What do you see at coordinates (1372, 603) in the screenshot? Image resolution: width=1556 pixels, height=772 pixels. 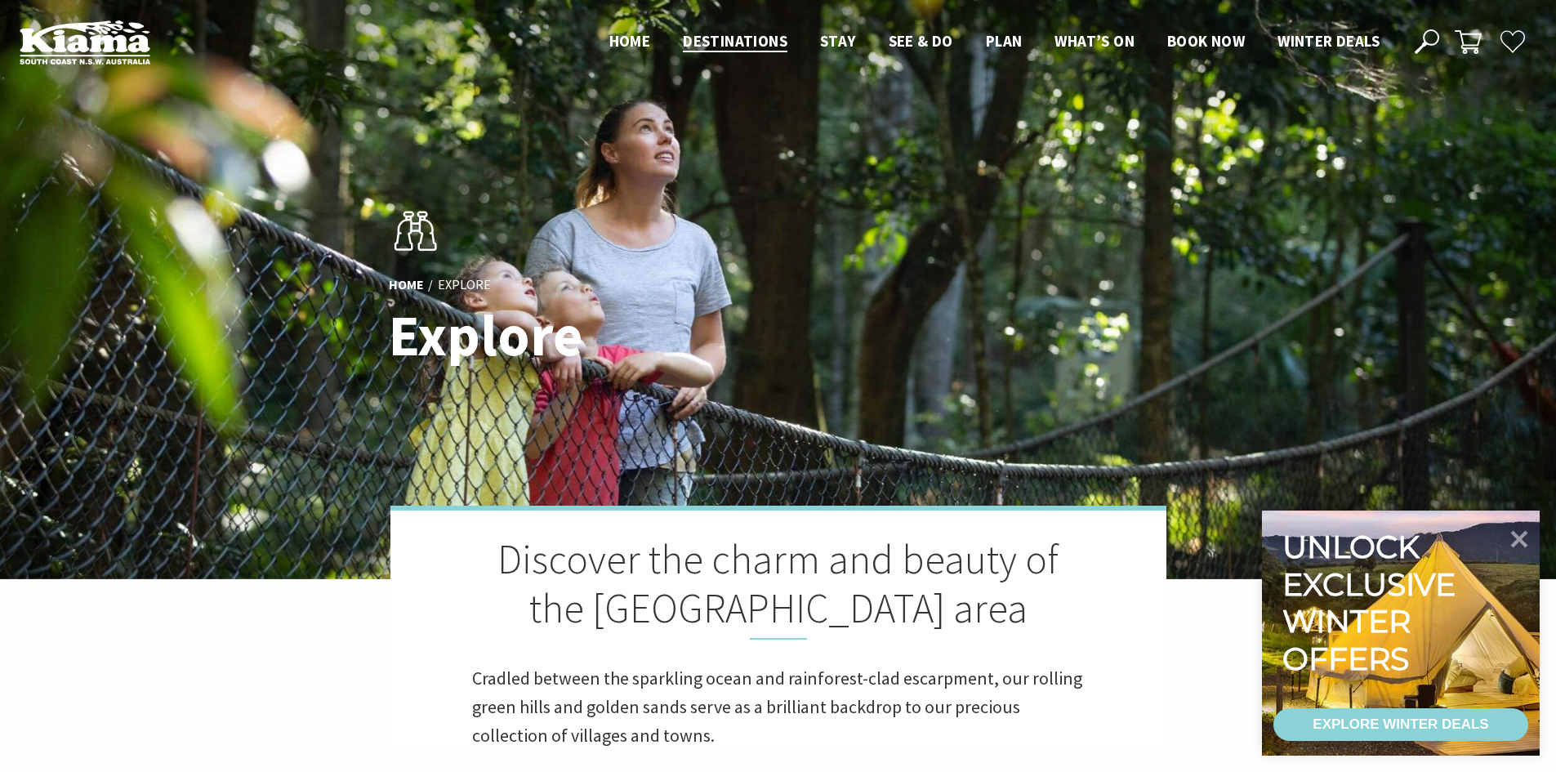 I see `div: Unlock exclusive winter offers` at bounding box center [1372, 603].